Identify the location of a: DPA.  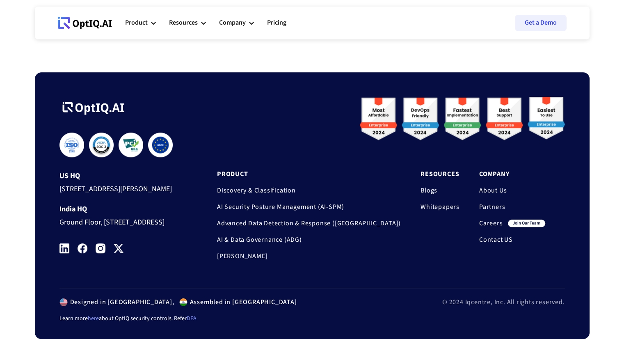
(192, 318).